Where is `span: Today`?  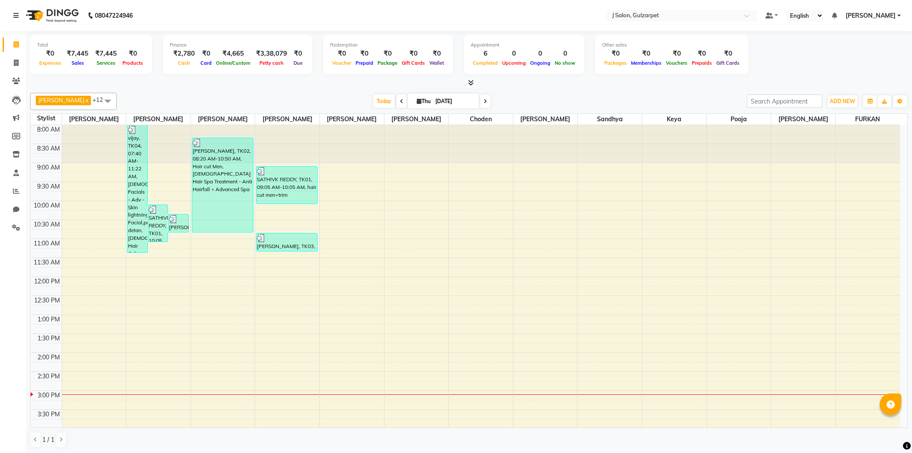
span: Today is located at coordinates (384, 101).